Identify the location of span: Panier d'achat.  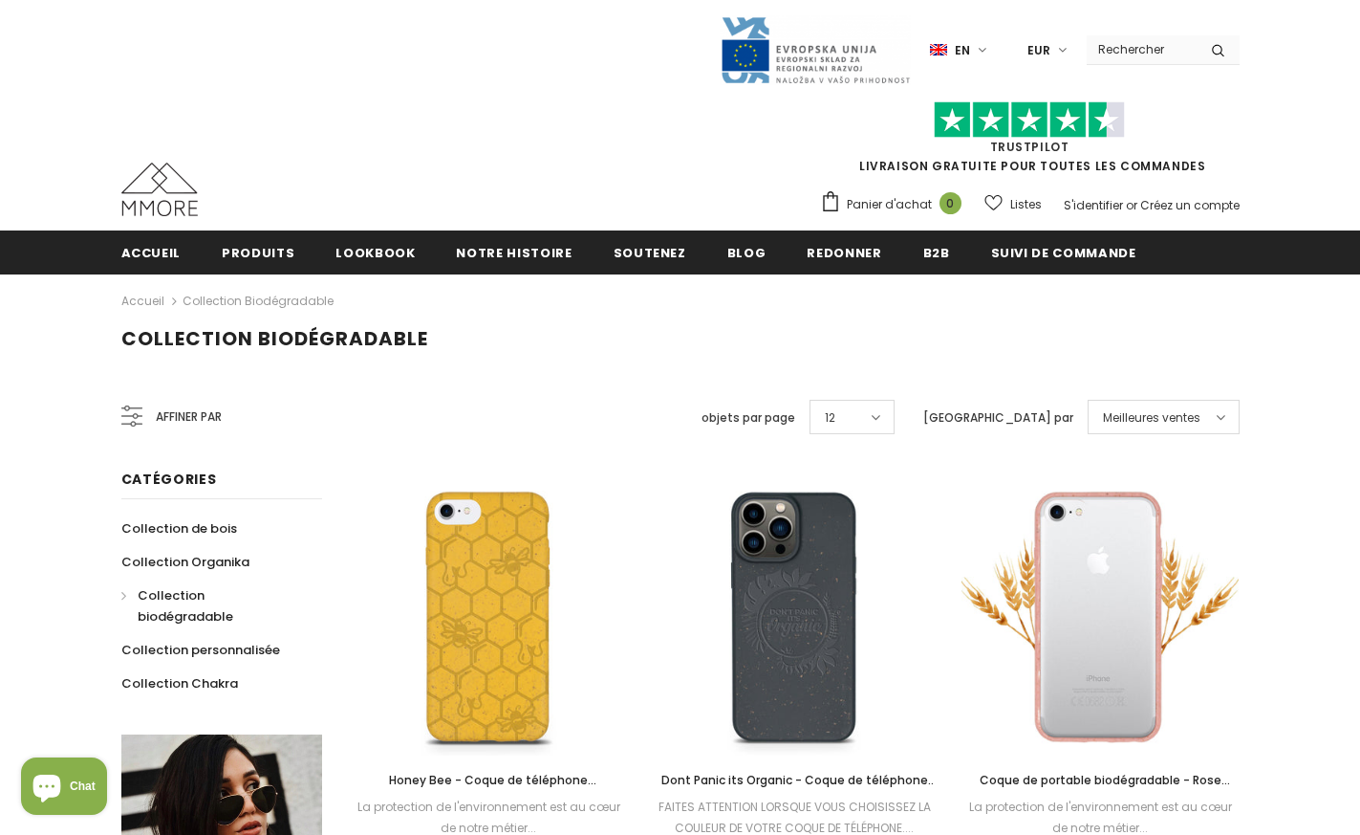
(889, 205).